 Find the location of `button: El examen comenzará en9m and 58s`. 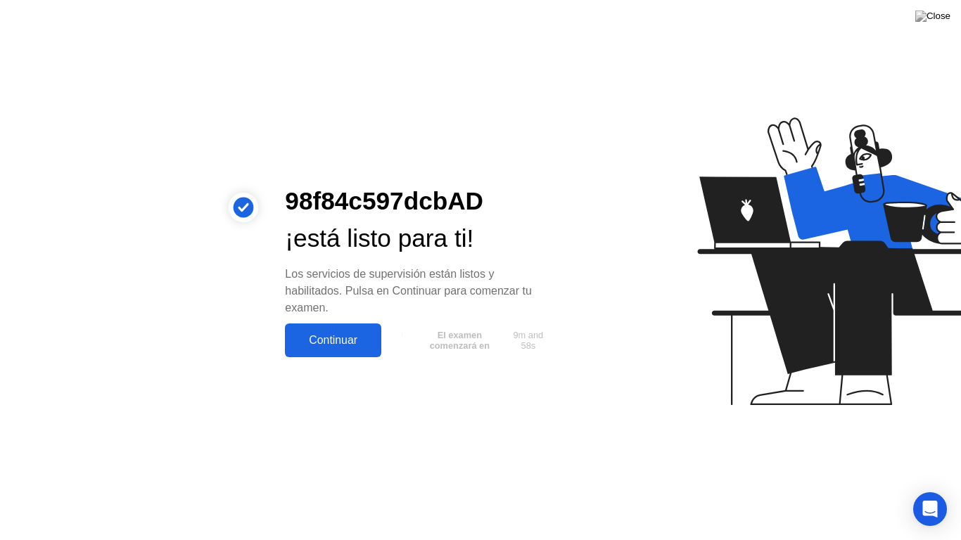

button: El examen comenzará en9m and 58s is located at coordinates (470, 340).